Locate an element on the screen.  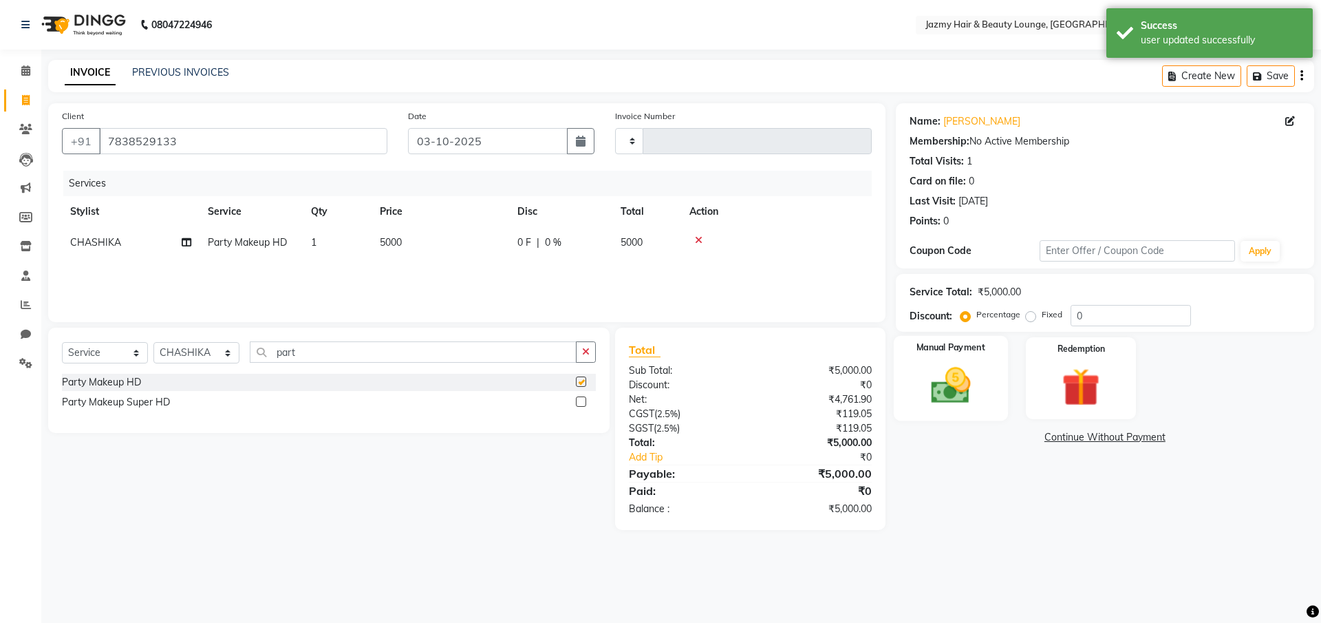
div: Success is located at coordinates (1222, 25).